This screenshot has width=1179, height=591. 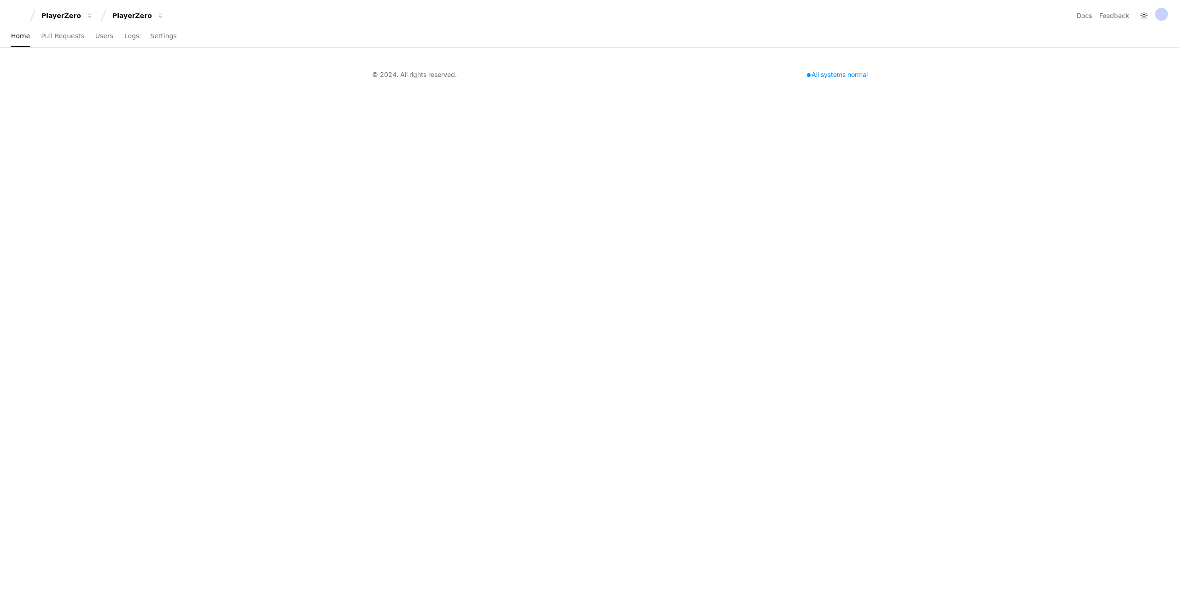 I want to click on div: © 2024. All rights reserved., so click(x=414, y=75).